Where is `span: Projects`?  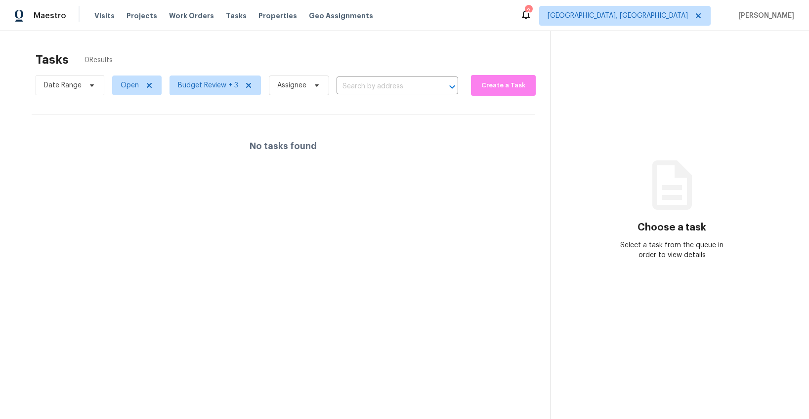
span: Projects is located at coordinates (142, 16).